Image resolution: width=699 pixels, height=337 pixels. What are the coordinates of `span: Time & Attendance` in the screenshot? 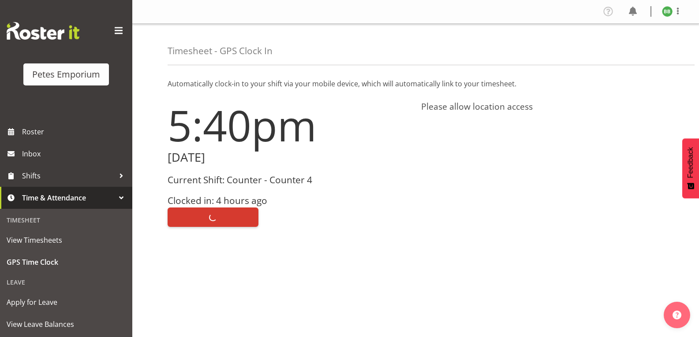 It's located at (68, 198).